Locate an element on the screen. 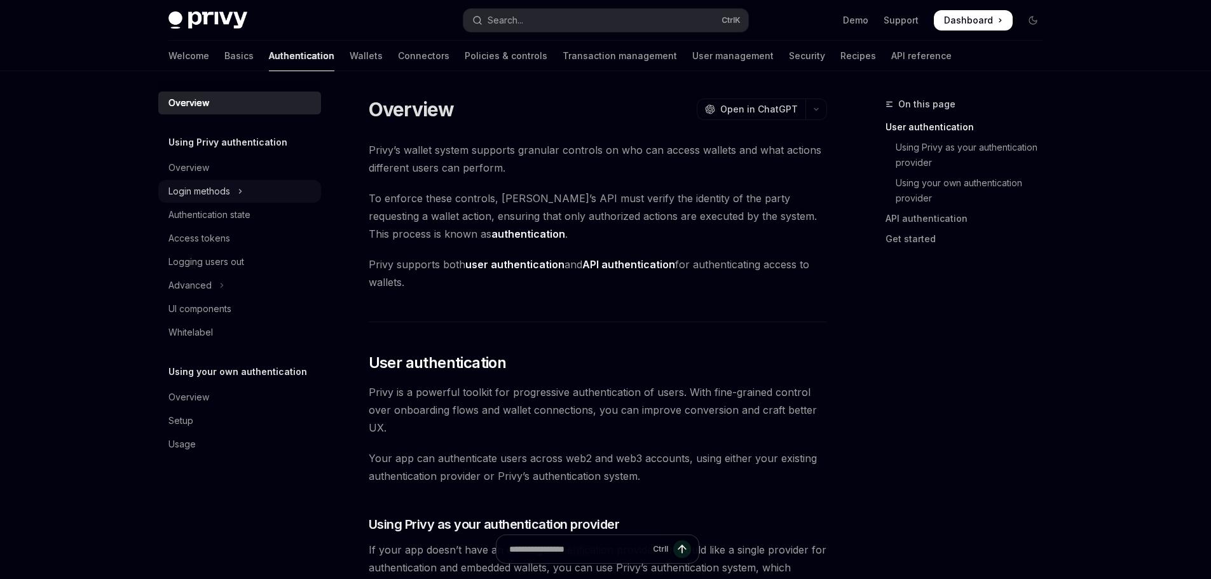 The width and height of the screenshot is (1211, 579). span: Open in ChatGPT is located at coordinates (759, 109).